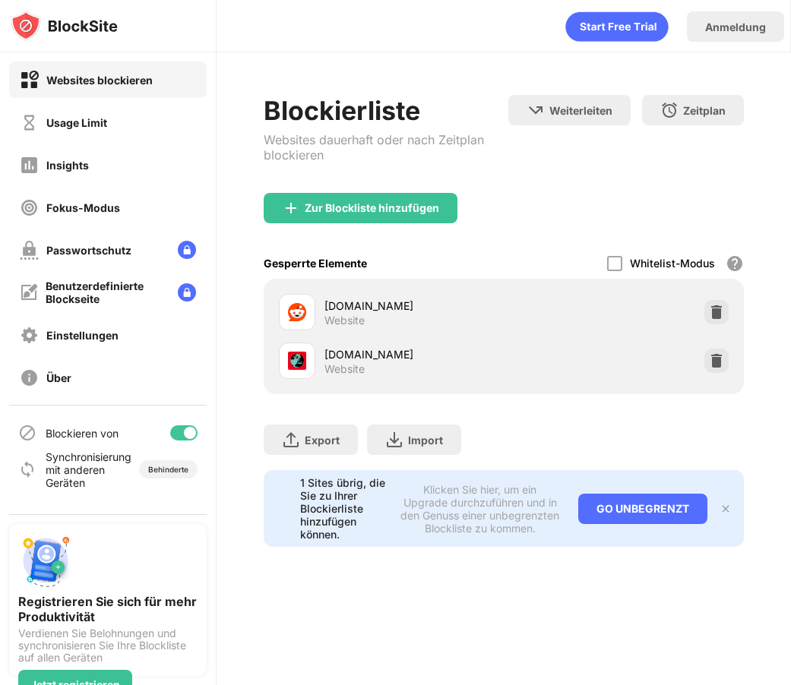  I want to click on div: Passwortschutz, so click(89, 250).